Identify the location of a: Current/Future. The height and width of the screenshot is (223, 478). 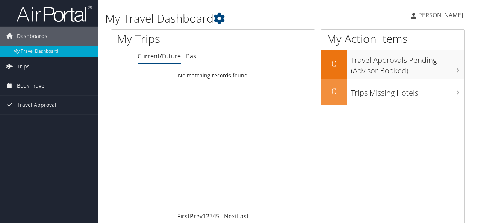
(159, 56).